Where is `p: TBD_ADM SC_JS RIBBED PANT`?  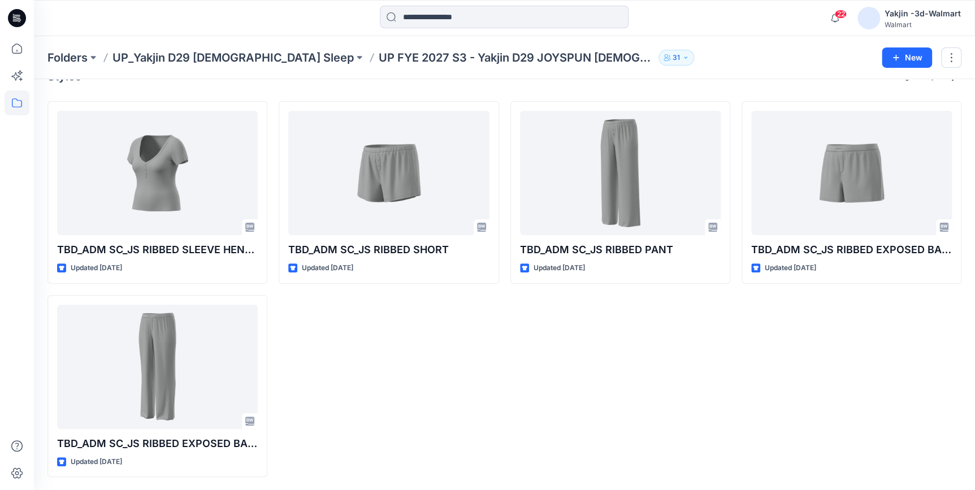
p: TBD_ADM SC_JS RIBBED PANT is located at coordinates (620, 250).